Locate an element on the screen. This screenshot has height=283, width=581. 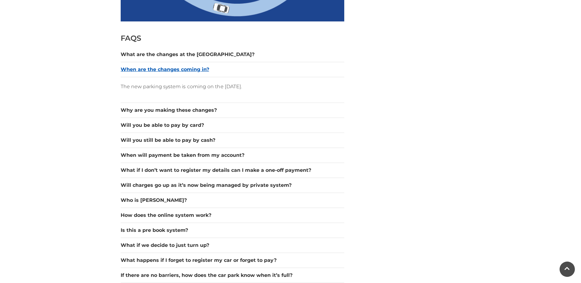
span: FAQS is located at coordinates (131, 38).